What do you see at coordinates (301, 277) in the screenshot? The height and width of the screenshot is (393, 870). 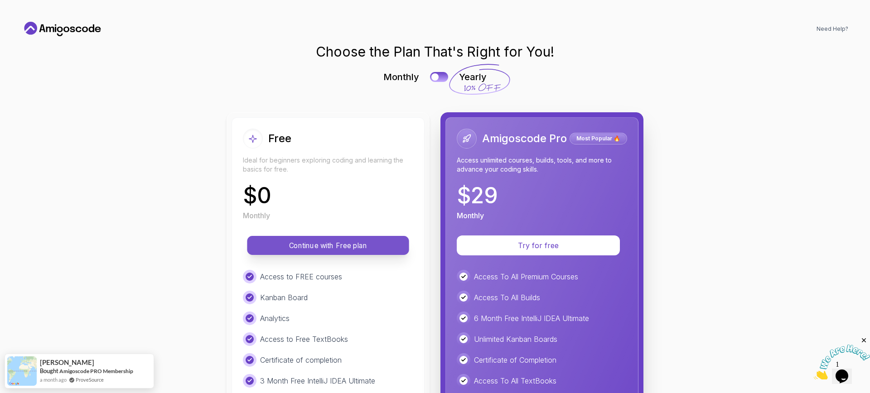 I see `p: Access to FREE courses` at bounding box center [301, 277].